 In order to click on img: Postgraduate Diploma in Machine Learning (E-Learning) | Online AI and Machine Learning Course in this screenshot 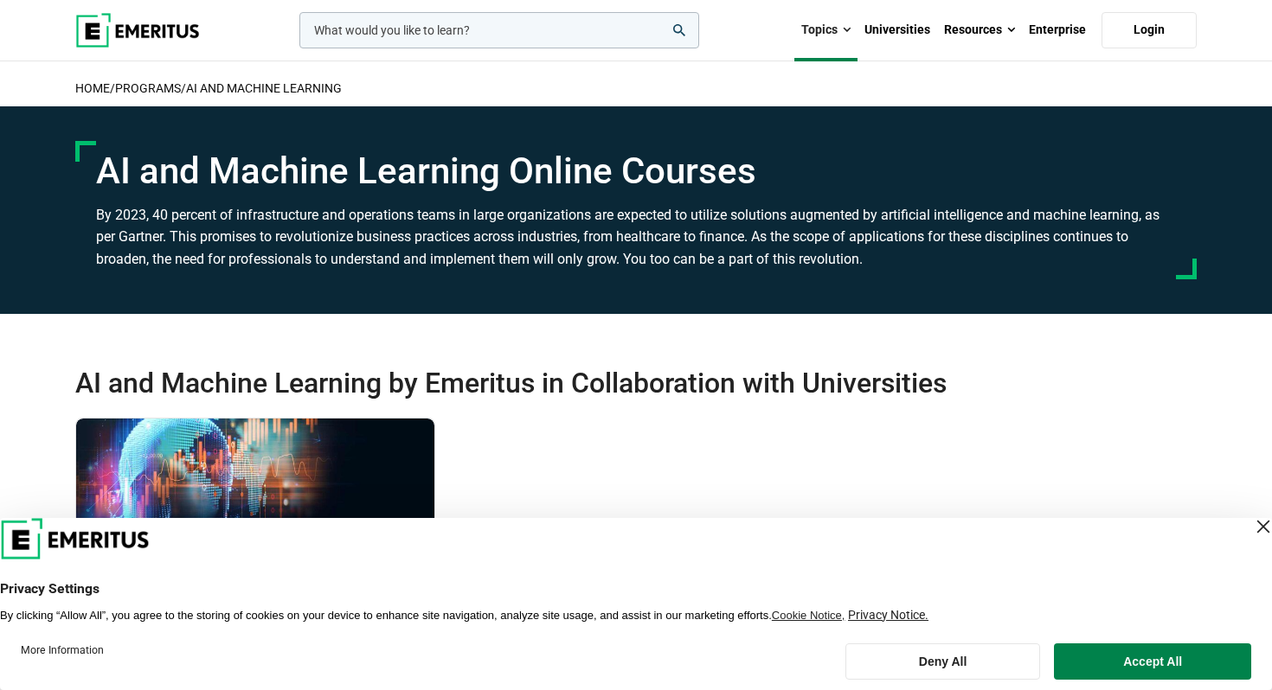, I will do `click(255, 505)`.